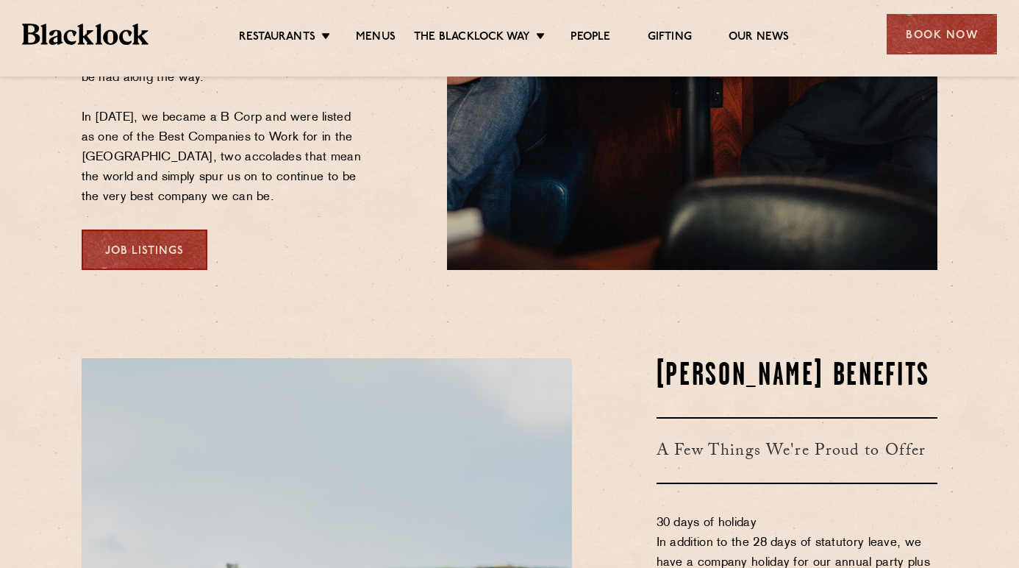 The height and width of the screenshot is (568, 1019). I want to click on a: Our News, so click(759, 38).